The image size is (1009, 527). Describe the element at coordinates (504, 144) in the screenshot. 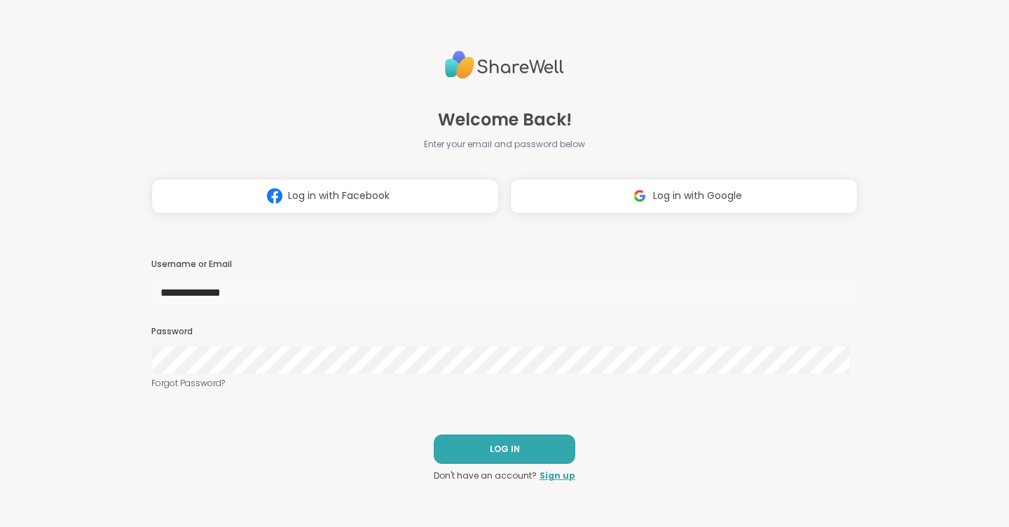

I see `span: Enter your email and password below` at that location.